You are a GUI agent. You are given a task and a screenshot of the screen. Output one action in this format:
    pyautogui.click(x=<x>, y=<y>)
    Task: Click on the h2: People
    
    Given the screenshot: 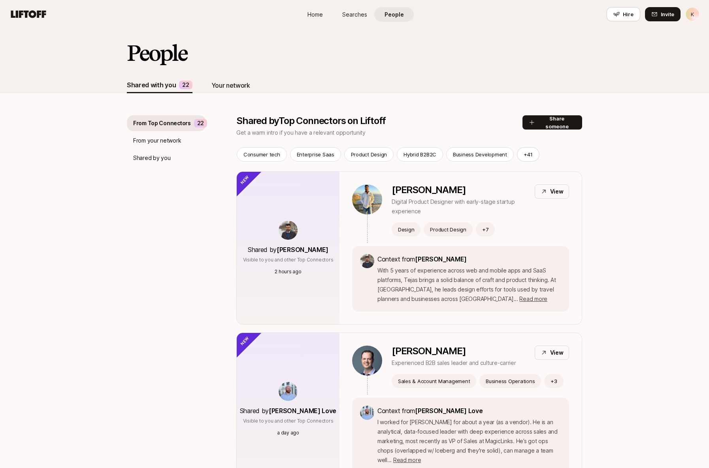 What is the action you would take?
    pyautogui.click(x=157, y=53)
    